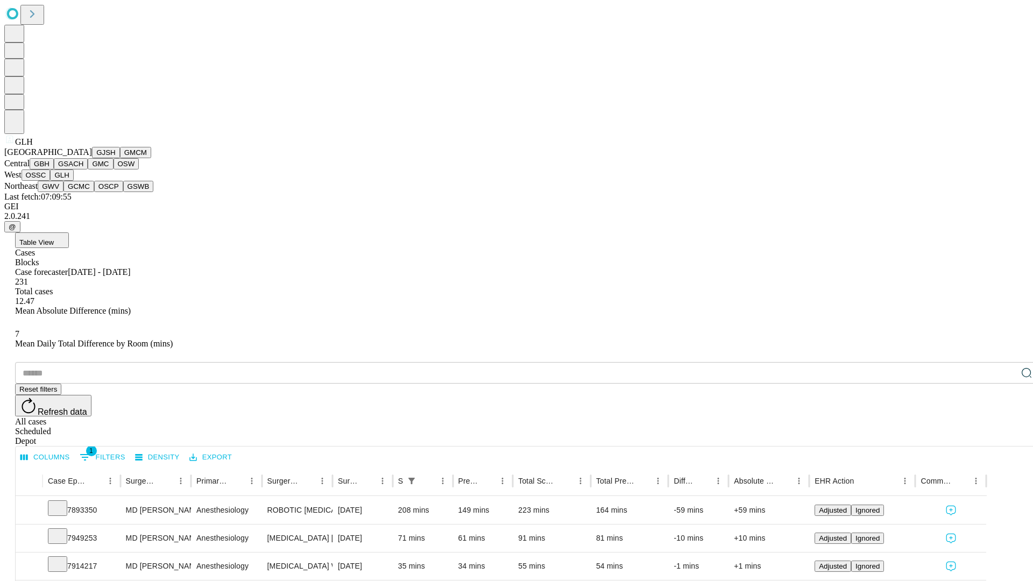 Image resolution: width=1033 pixels, height=581 pixels. I want to click on div: -10 mins, so click(698, 538).